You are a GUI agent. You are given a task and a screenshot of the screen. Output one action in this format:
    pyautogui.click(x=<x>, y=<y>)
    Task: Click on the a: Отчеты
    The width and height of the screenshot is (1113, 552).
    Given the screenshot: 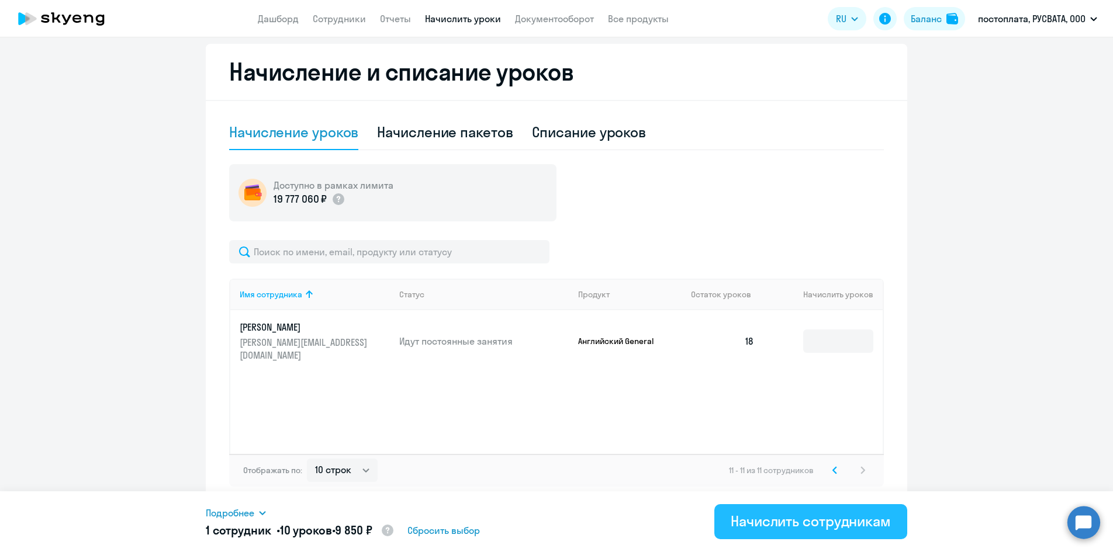 What is the action you would take?
    pyautogui.click(x=395, y=19)
    